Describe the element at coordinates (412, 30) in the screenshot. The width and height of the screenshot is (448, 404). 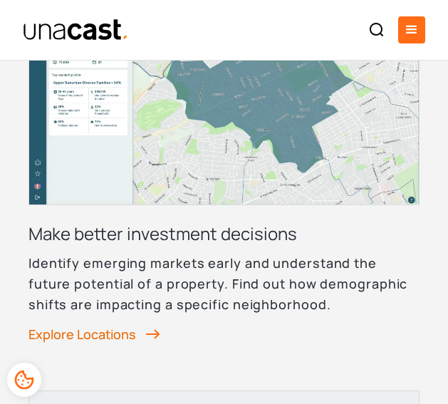
I see `div: menu` at that location.